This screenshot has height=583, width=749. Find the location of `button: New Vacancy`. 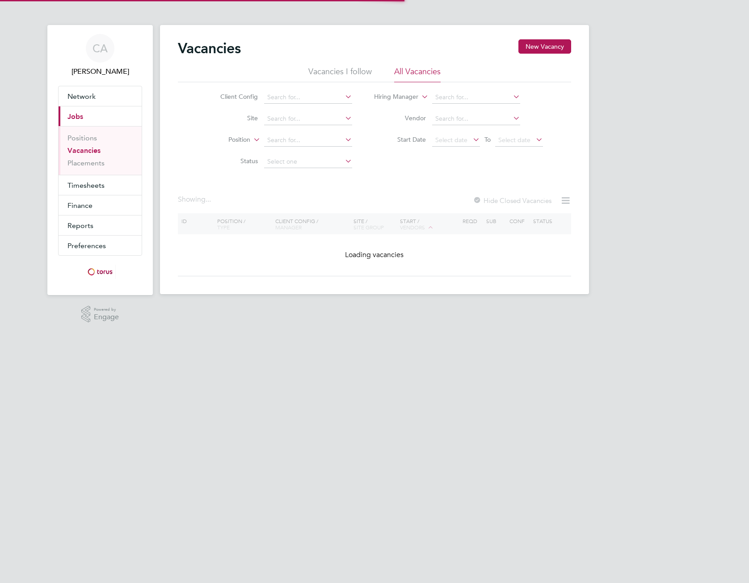

button: New Vacancy is located at coordinates (545, 46).